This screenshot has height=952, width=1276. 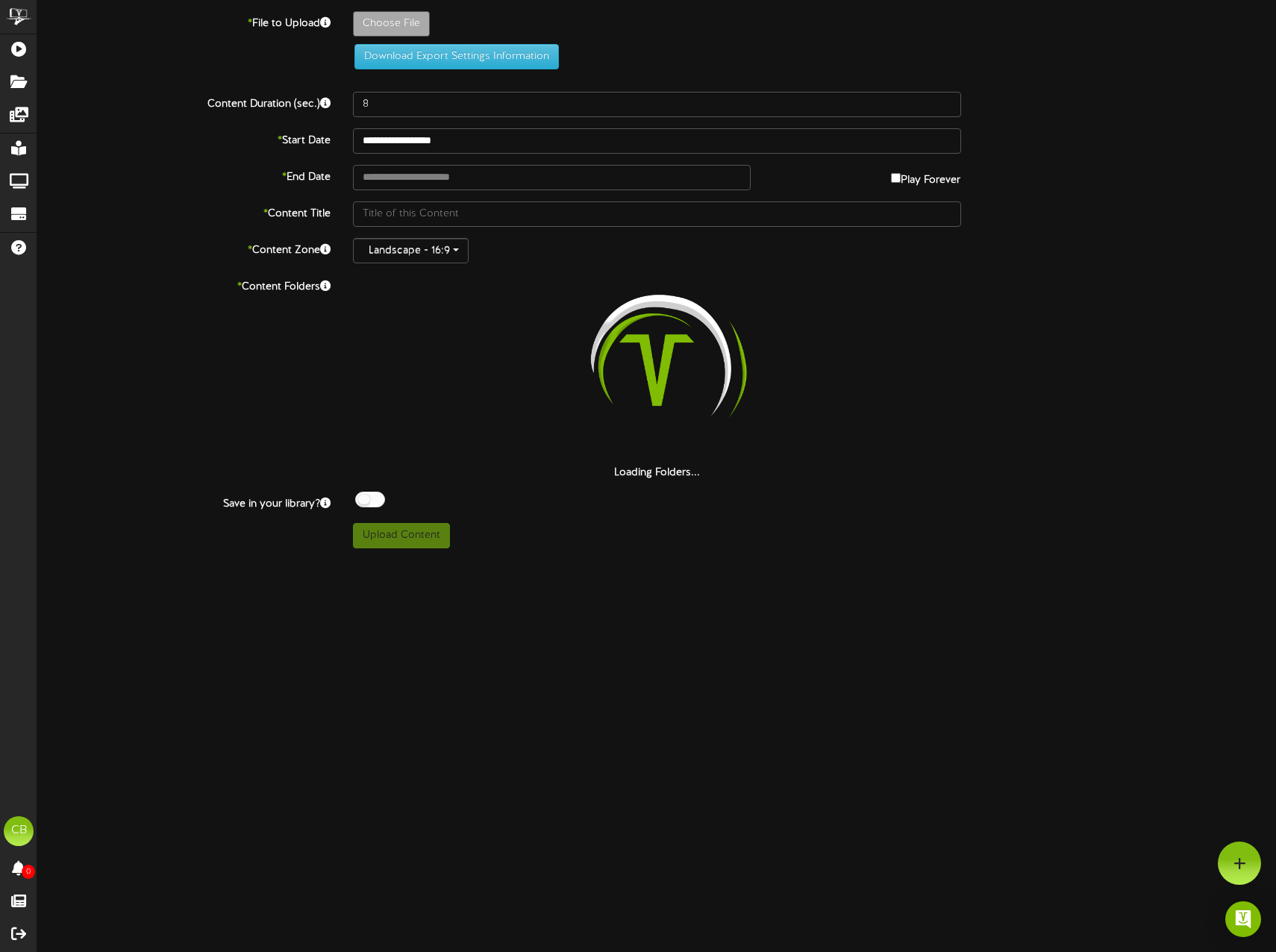 What do you see at coordinates (453, 56) in the screenshot?
I see `a: Download Export Settings Information` at bounding box center [453, 56].